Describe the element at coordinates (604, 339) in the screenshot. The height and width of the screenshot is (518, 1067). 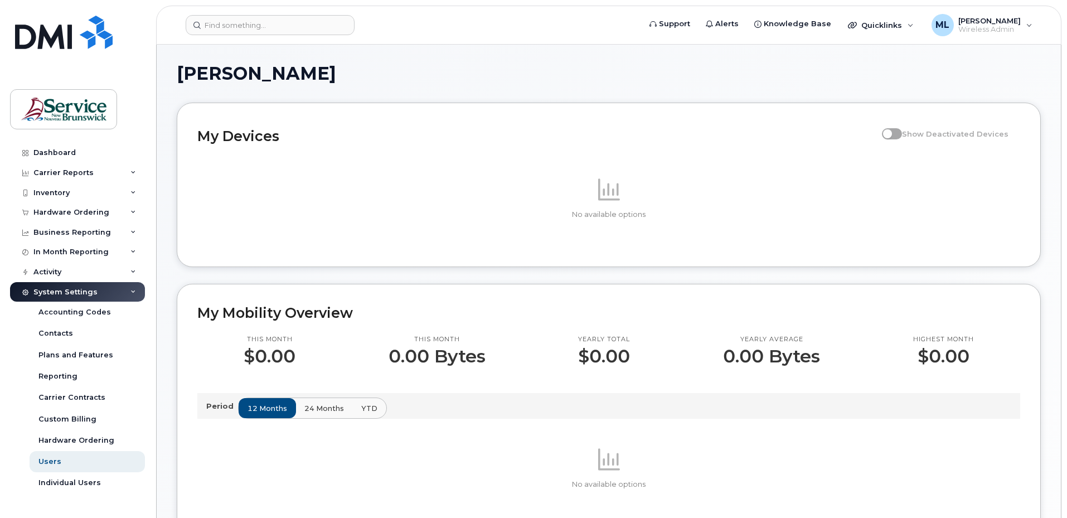
I see `p: Yearly total` at that location.